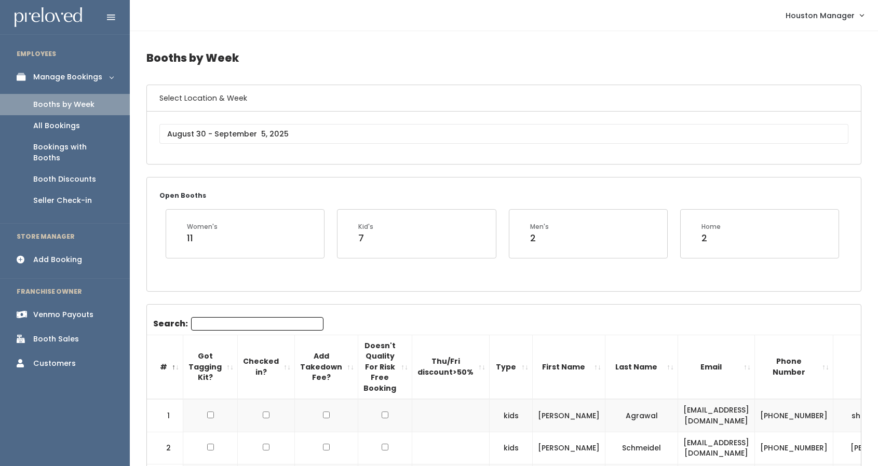 Image resolution: width=878 pixels, height=466 pixels. What do you see at coordinates (825, 15) in the screenshot?
I see `a: Houston Manager` at bounding box center [825, 15].